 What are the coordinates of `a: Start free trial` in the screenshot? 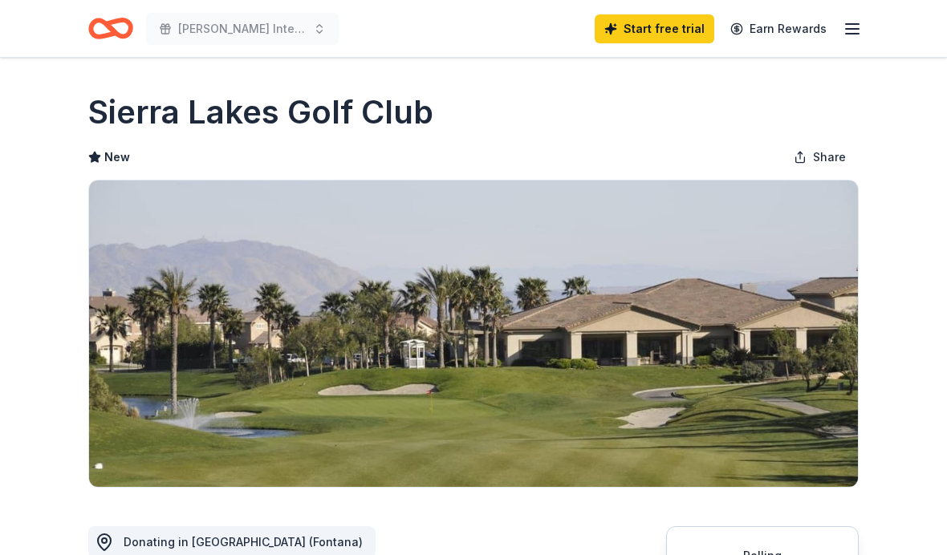 It's located at (654, 29).